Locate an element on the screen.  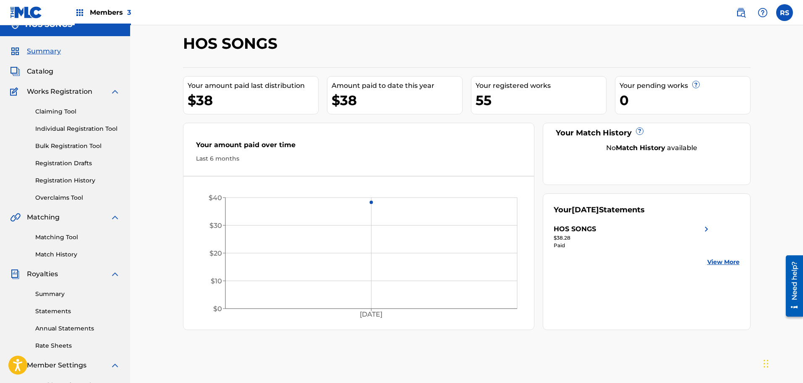
img: right chevron icon is located at coordinates (707, 229).